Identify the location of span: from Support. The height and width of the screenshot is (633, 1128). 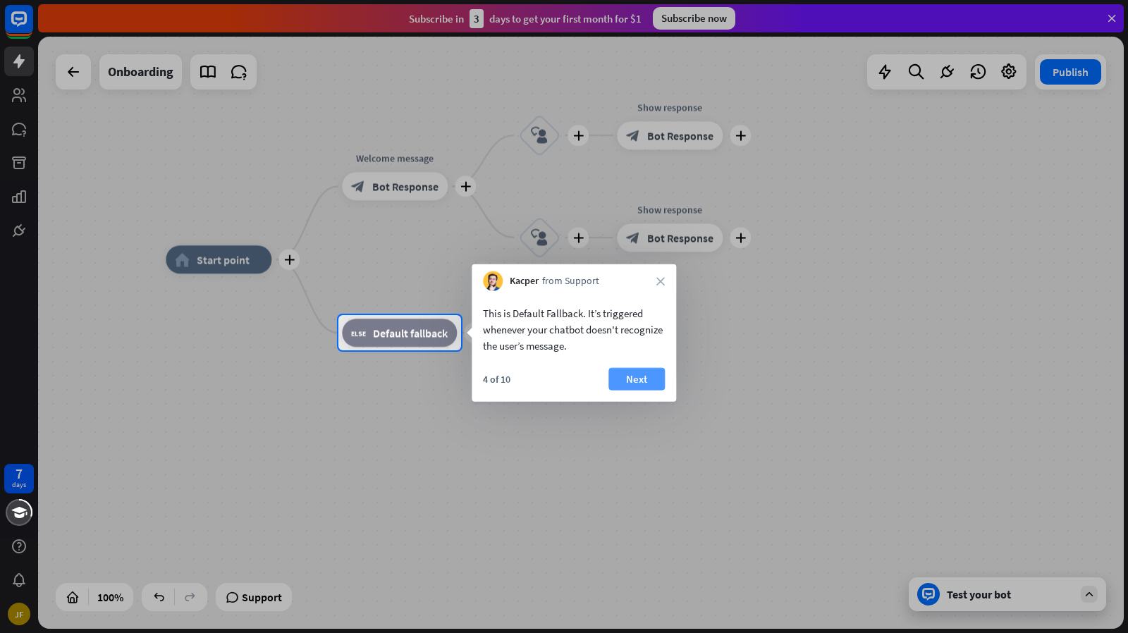
(570, 281).